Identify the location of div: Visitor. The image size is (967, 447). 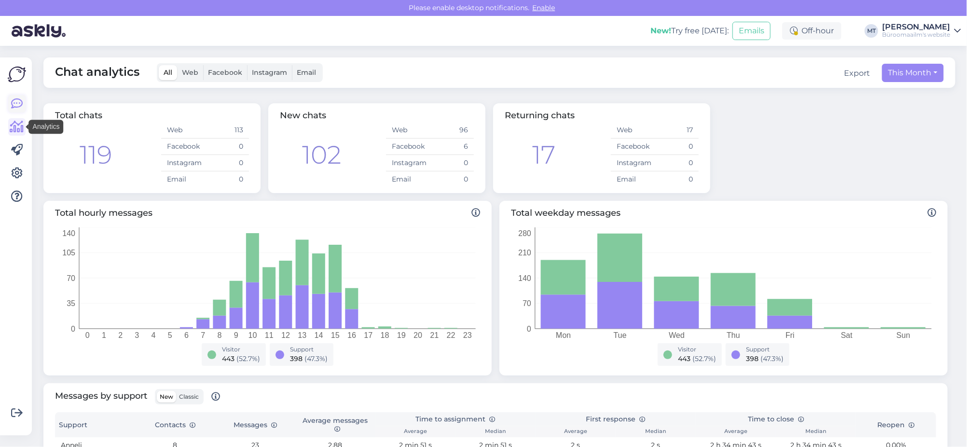
(241, 349).